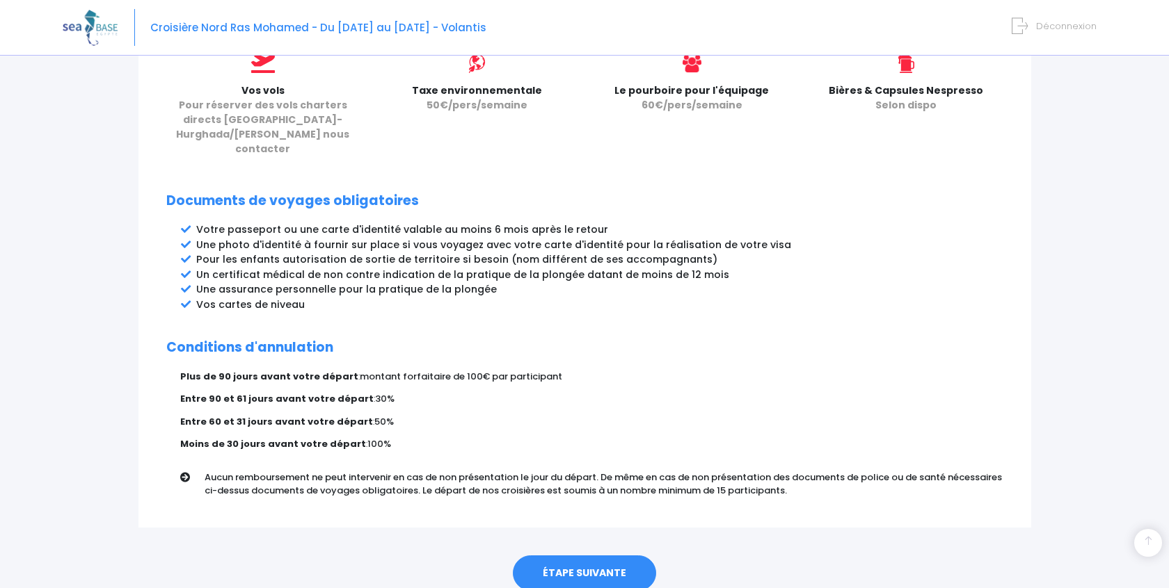  Describe the element at coordinates (263, 120) in the screenshot. I see `p: Vos vols` at that location.